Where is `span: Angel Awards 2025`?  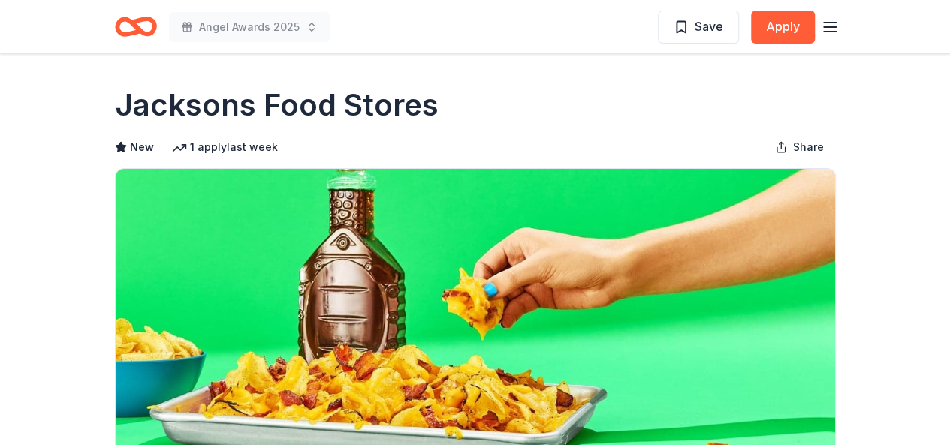 span: Angel Awards 2025 is located at coordinates (249, 27).